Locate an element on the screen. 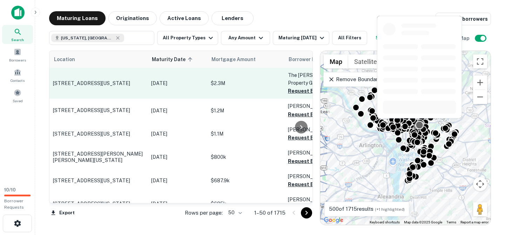  p: $2.3M is located at coordinates (246, 83).